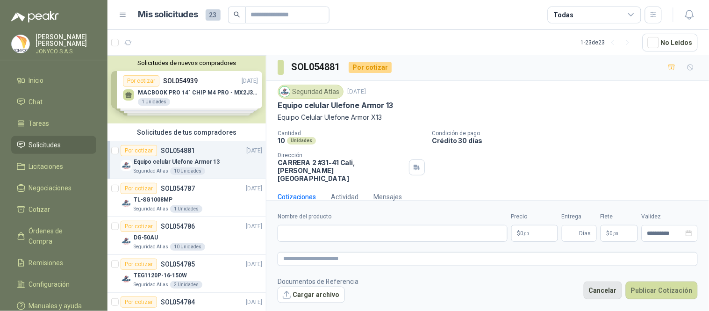 This screenshot has width=709, height=311. I want to click on div: 1 Unidades, so click(186, 209).